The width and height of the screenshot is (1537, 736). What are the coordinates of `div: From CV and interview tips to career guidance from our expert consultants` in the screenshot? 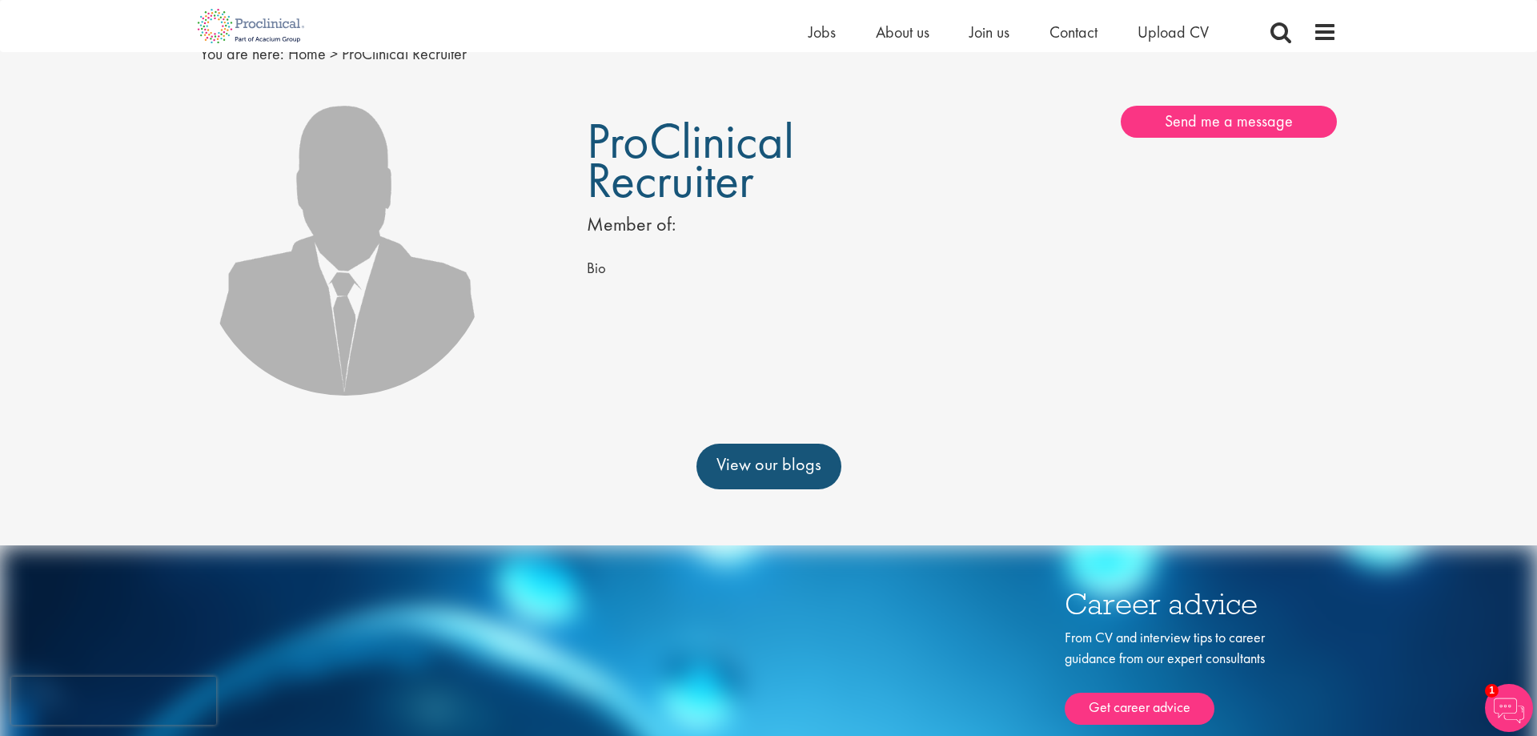 It's located at (1173, 675).